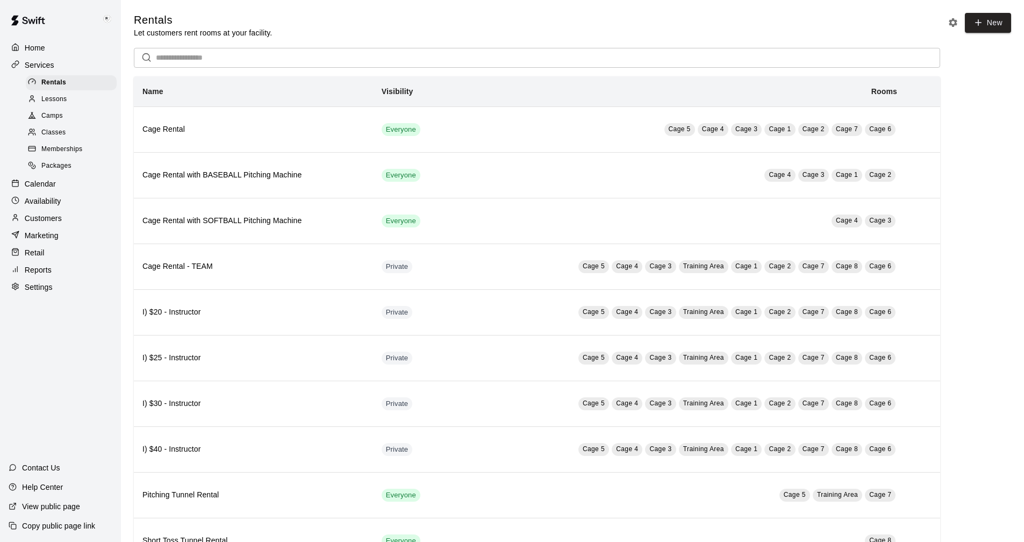 The image size is (1024, 542). What do you see at coordinates (71, 83) in the screenshot?
I see `div: Rentals` at bounding box center [71, 83].